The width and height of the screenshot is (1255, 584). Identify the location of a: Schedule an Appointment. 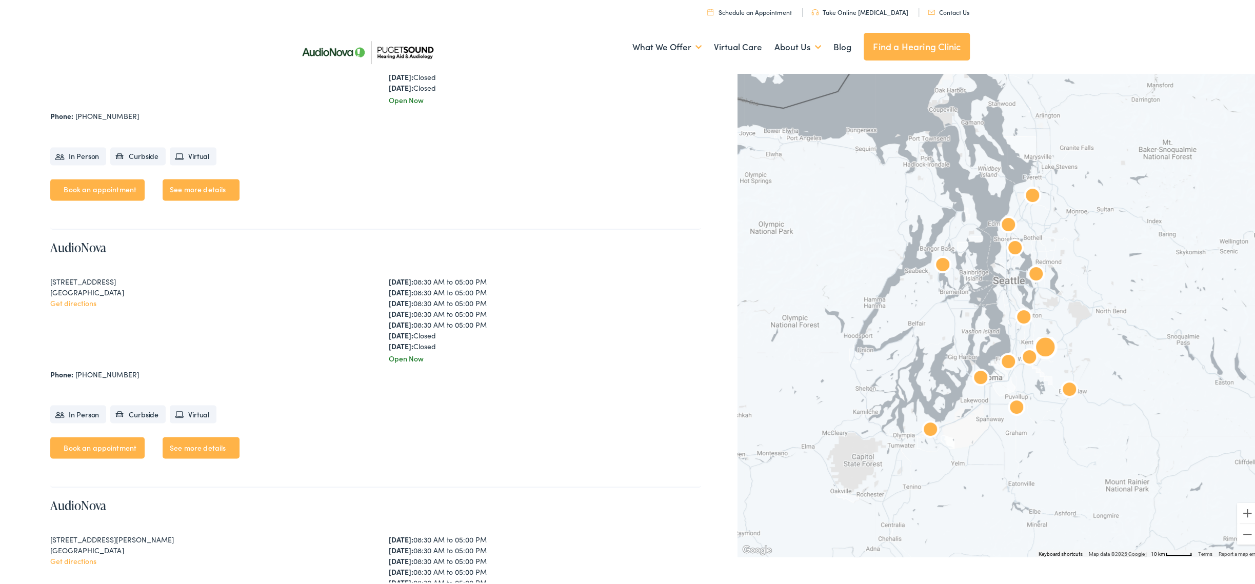
(750, 10).